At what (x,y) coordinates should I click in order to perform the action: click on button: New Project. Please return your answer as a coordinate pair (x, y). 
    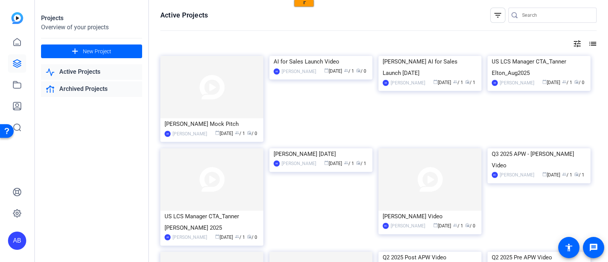
    Looking at the image, I should click on (92, 51).